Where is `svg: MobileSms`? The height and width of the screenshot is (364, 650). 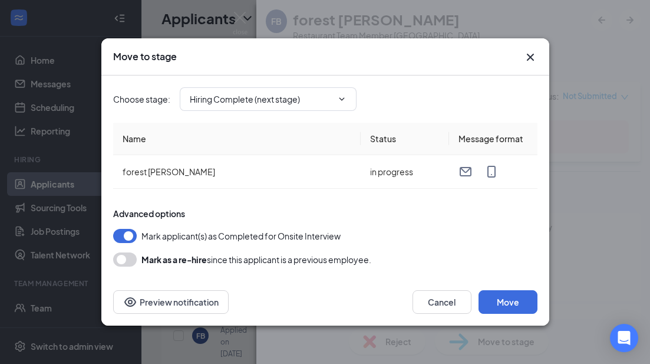 svg: MobileSms is located at coordinates (491, 171).